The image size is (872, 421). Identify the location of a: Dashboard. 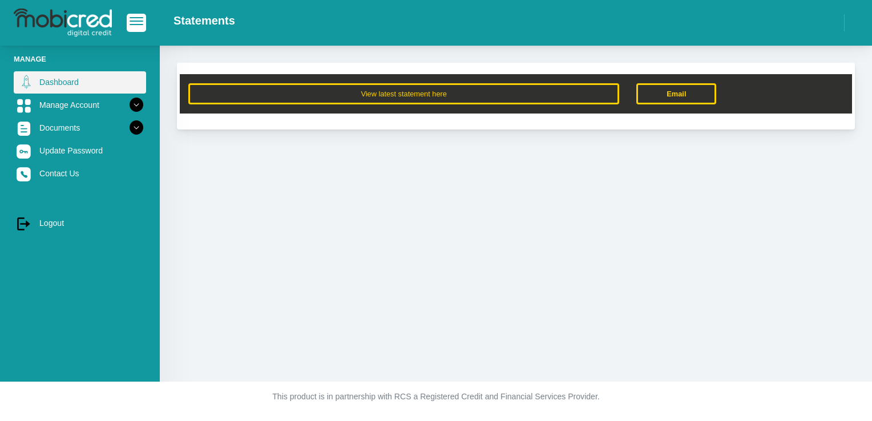
(80, 82).